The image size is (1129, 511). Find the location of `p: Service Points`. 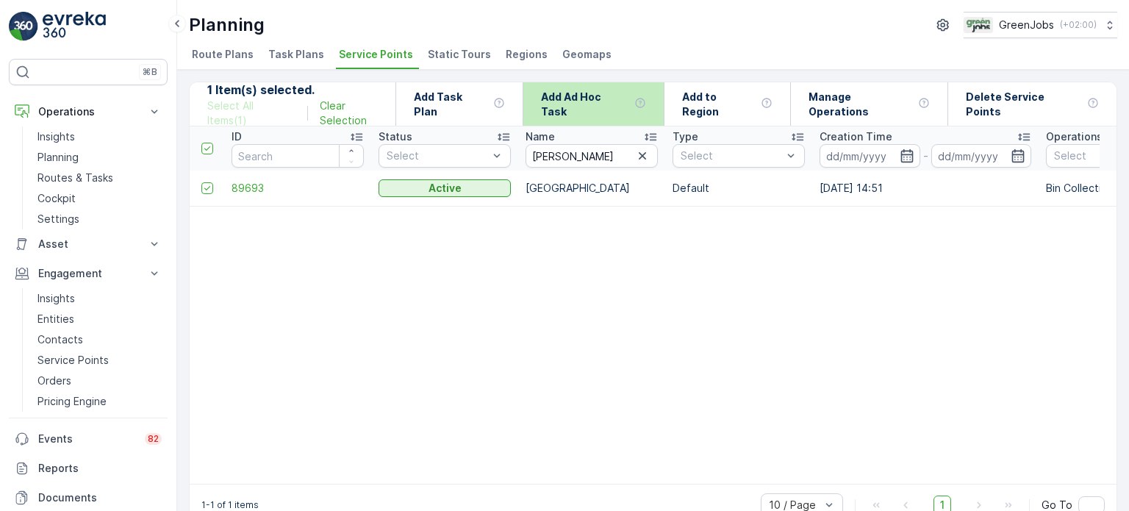

p: Service Points is located at coordinates (73, 360).